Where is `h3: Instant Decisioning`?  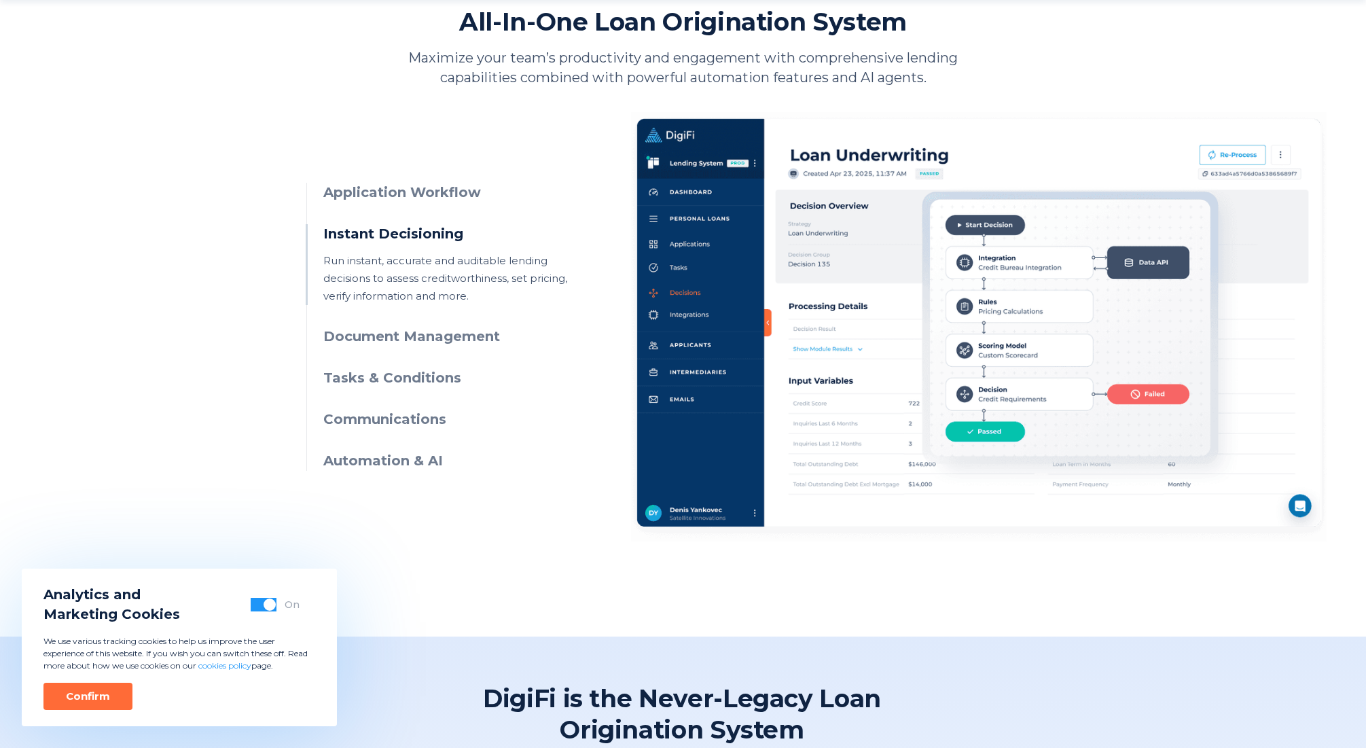 h3: Instant Decisioning is located at coordinates (446, 234).